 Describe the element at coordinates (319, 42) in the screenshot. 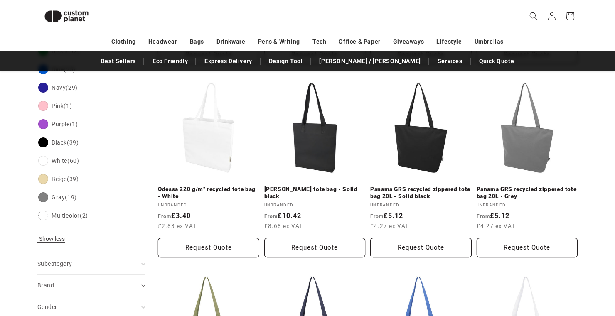

I see `a: Tech` at that location.